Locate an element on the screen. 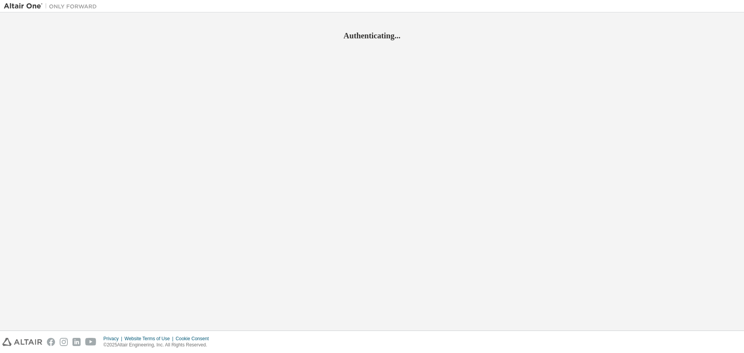 This screenshot has height=353, width=744. img: altair_logo.svg is located at coordinates (22, 342).